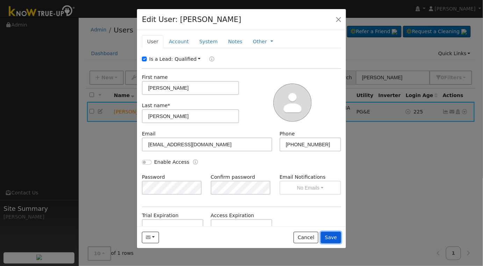 The width and height of the screenshot is (483, 266). Describe the element at coordinates (208, 42) in the screenshot. I see `a: System` at that location.